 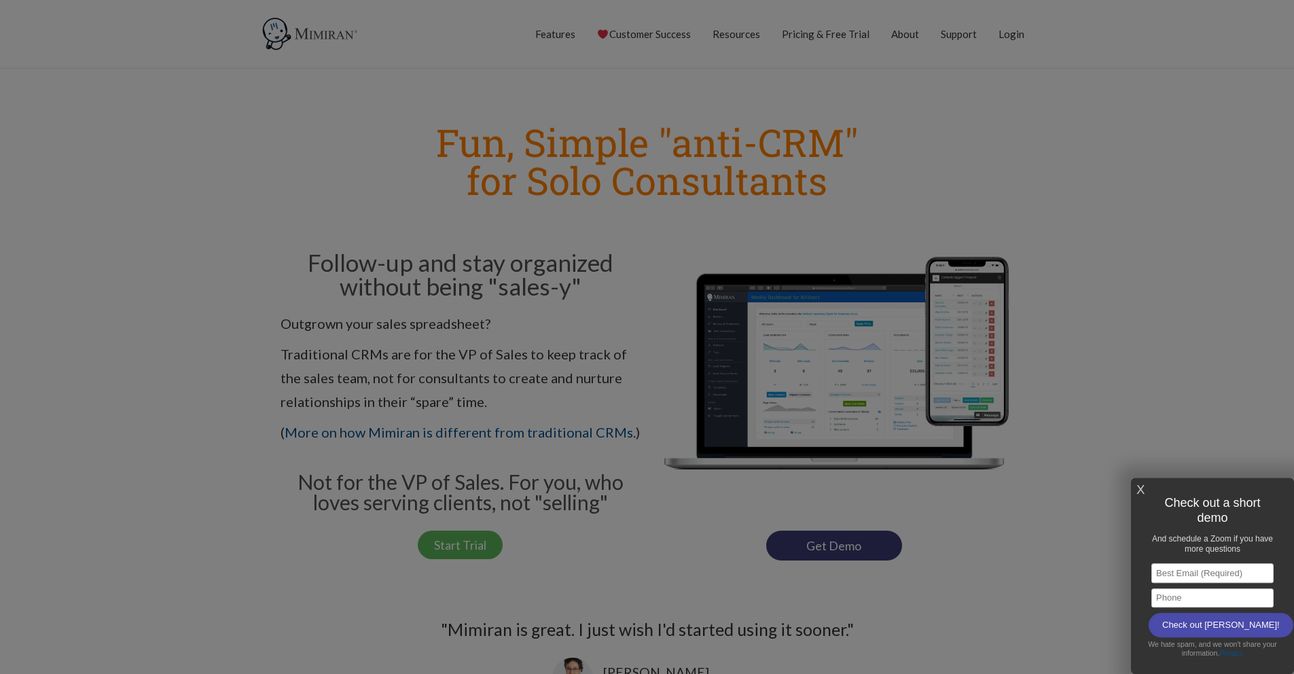 I want to click on a: Privacy, so click(x=1231, y=653).